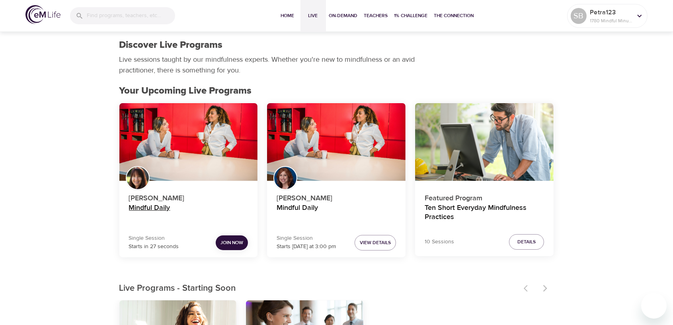  I want to click on p: Live sessions taught by our mindfulness experts. Whether you're new to mindfulness or an avid pra..., so click(269, 65).